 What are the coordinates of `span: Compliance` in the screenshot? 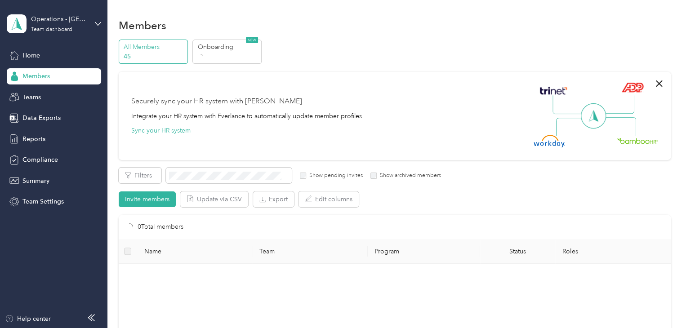 It's located at (40, 160).